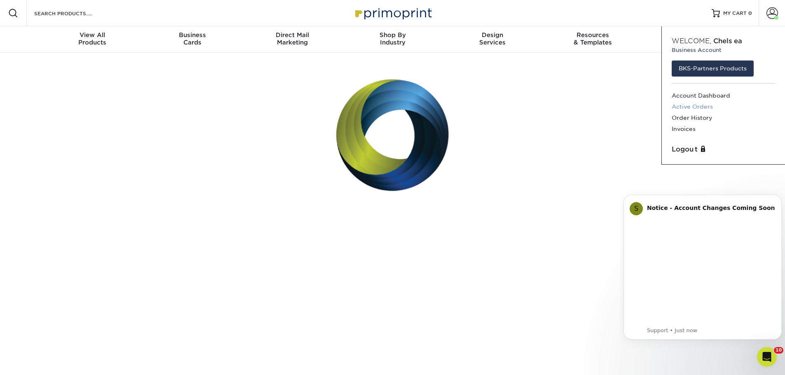 This screenshot has width=785, height=375. I want to click on div: Message content, so click(91, 79).